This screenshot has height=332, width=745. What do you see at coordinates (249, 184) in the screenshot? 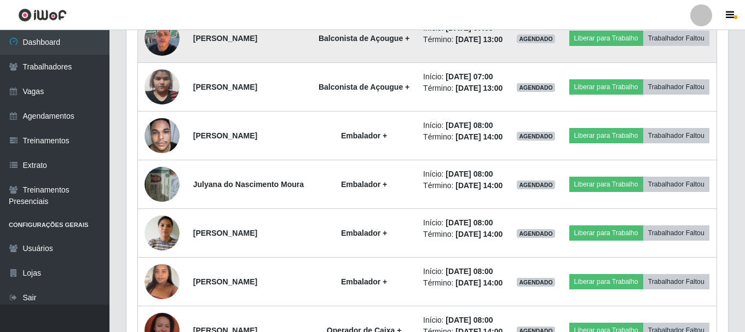
I see `strong: Julyana do Nascimento Moura` at bounding box center [249, 184].